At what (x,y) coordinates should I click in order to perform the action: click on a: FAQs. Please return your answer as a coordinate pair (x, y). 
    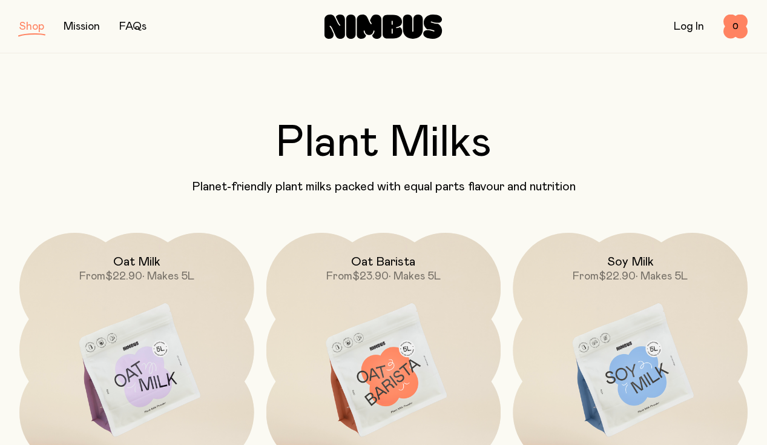
    Looking at the image, I should click on (133, 27).